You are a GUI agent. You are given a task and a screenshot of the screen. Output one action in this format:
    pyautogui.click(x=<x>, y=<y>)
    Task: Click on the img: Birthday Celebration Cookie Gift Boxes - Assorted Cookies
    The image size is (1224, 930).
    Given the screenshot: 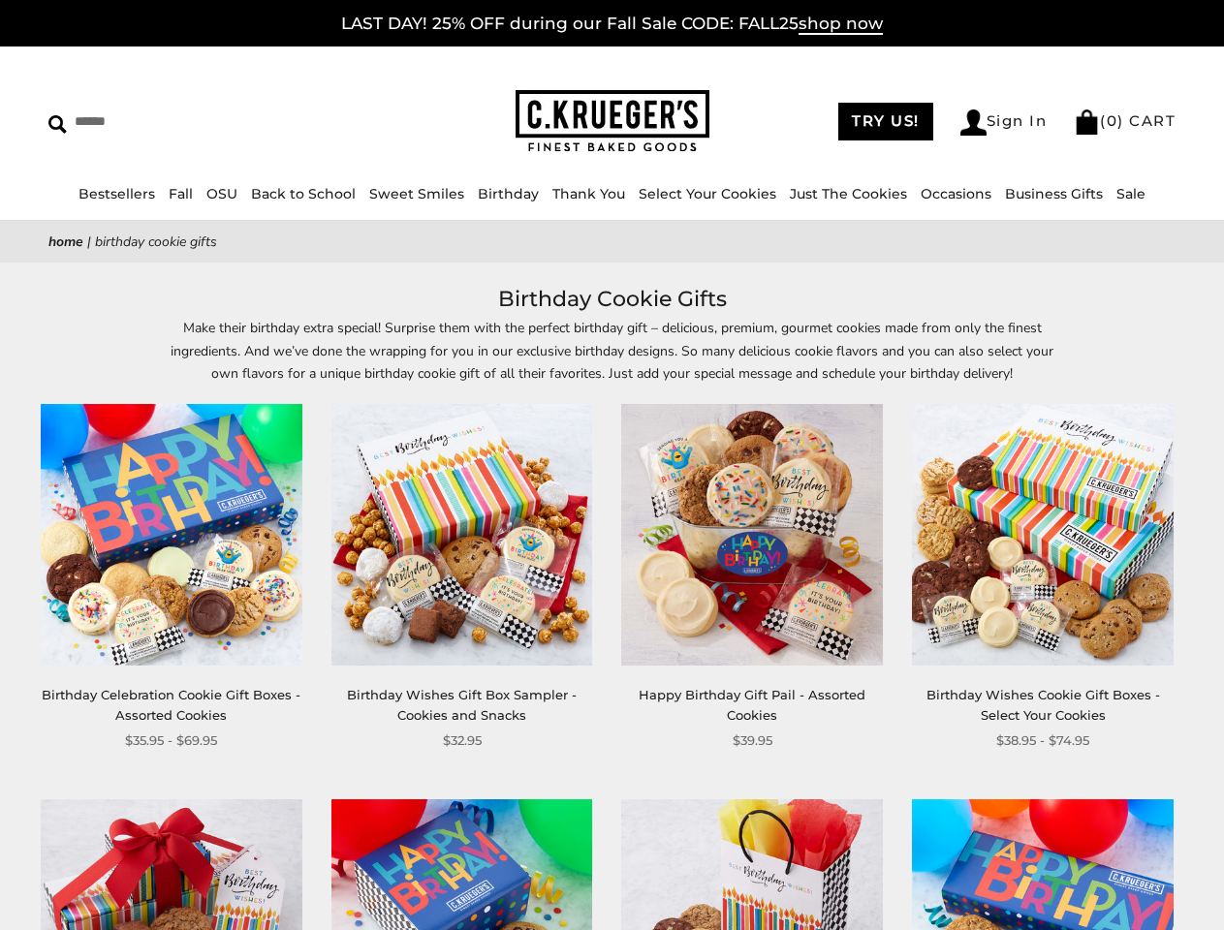 What is the action you would take?
    pyautogui.click(x=171, y=535)
    